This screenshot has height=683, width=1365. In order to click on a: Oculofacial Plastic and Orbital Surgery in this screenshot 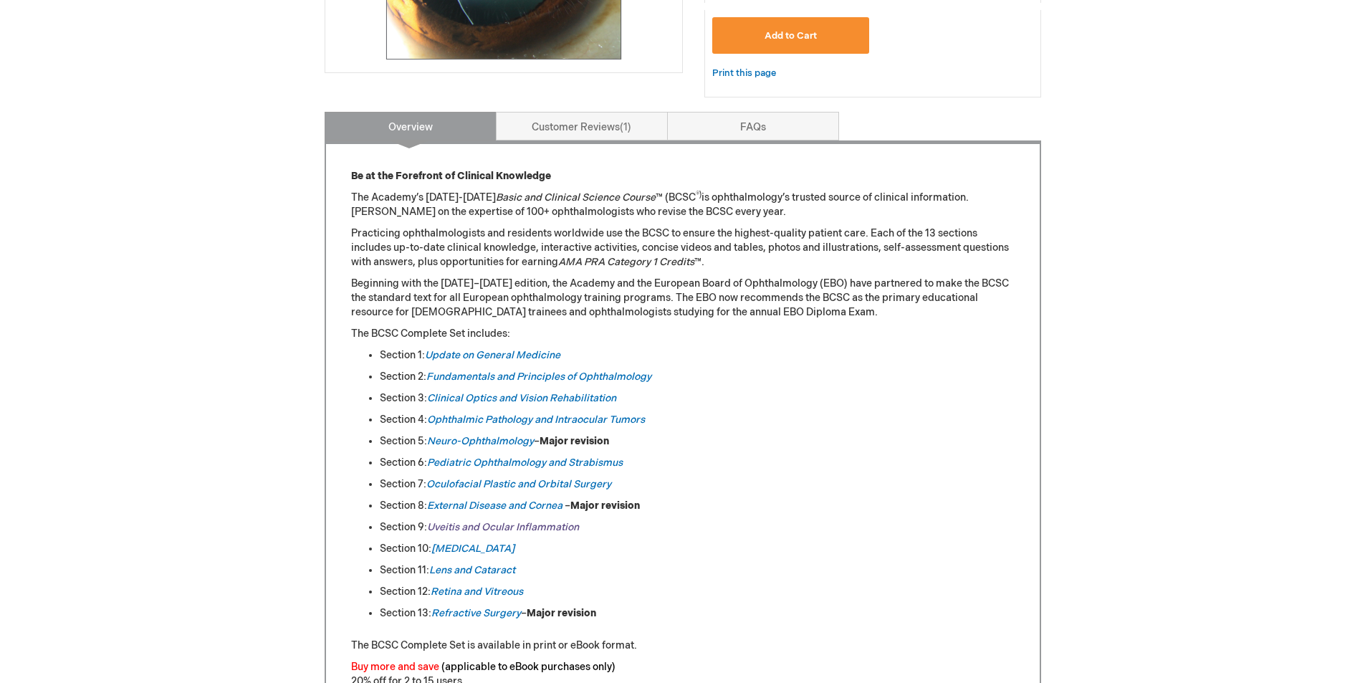, I will do `click(519, 484)`.